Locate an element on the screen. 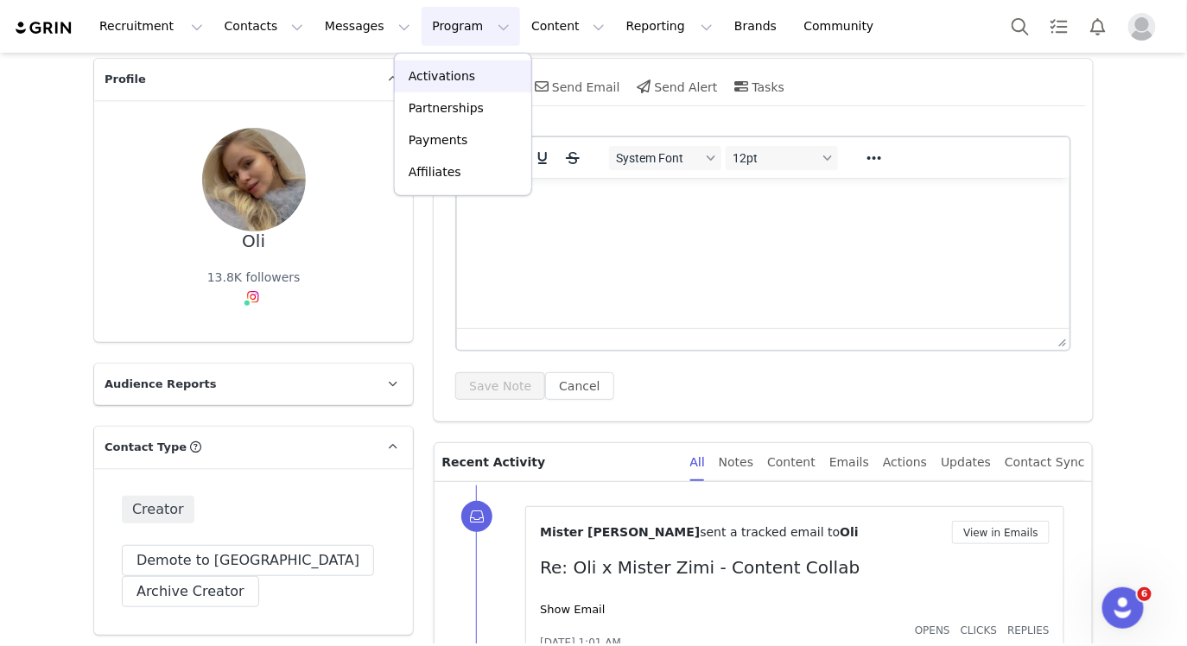 The width and height of the screenshot is (1187, 646). div: Updates is located at coordinates (965, 462).